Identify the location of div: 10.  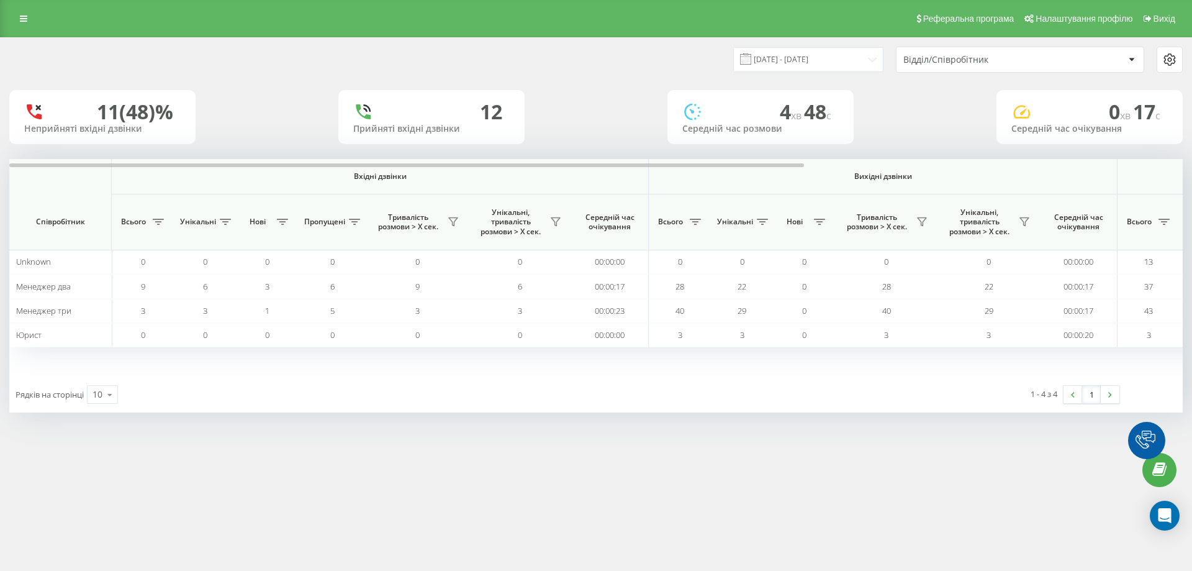
(97, 394).